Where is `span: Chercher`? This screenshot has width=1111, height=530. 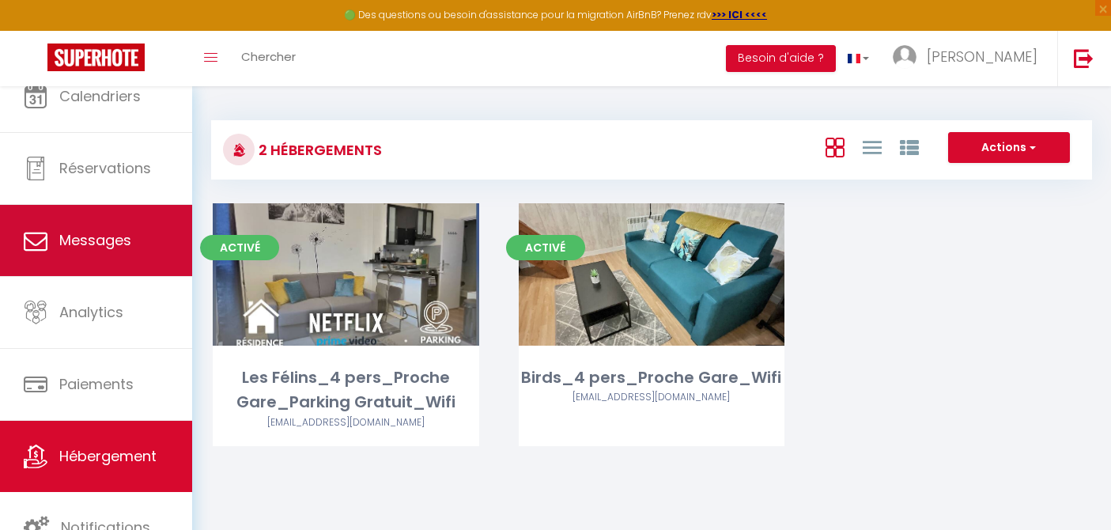 span: Chercher is located at coordinates (268, 56).